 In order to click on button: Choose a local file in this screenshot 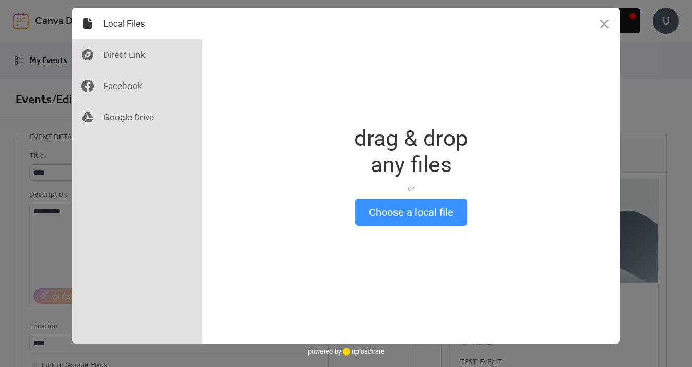, I will do `click(411, 212)`.